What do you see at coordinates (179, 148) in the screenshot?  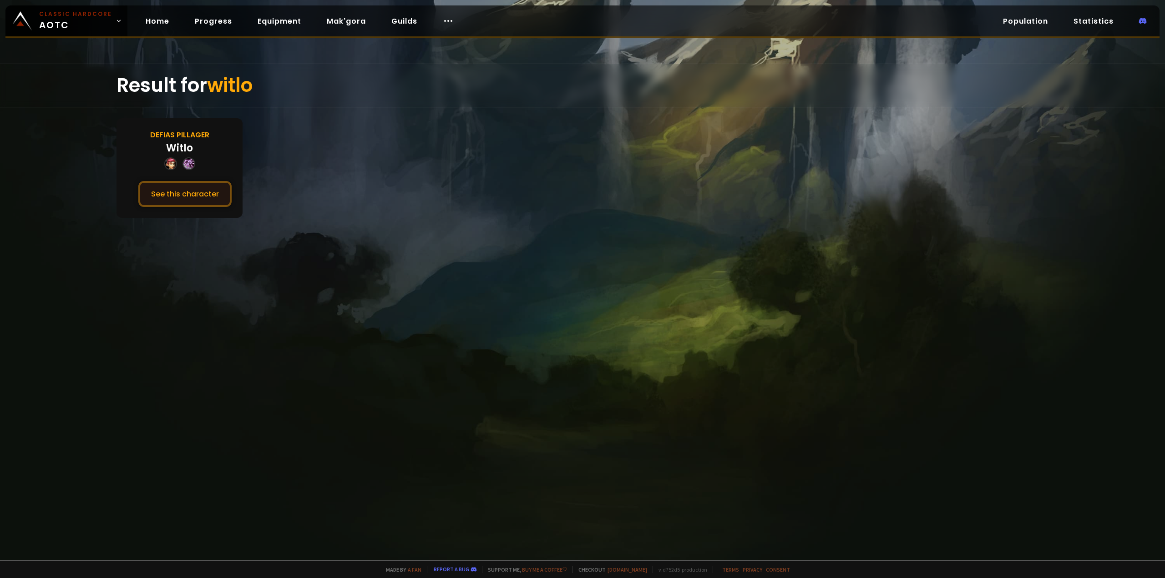 I see `div: Witlo` at bounding box center [179, 148].